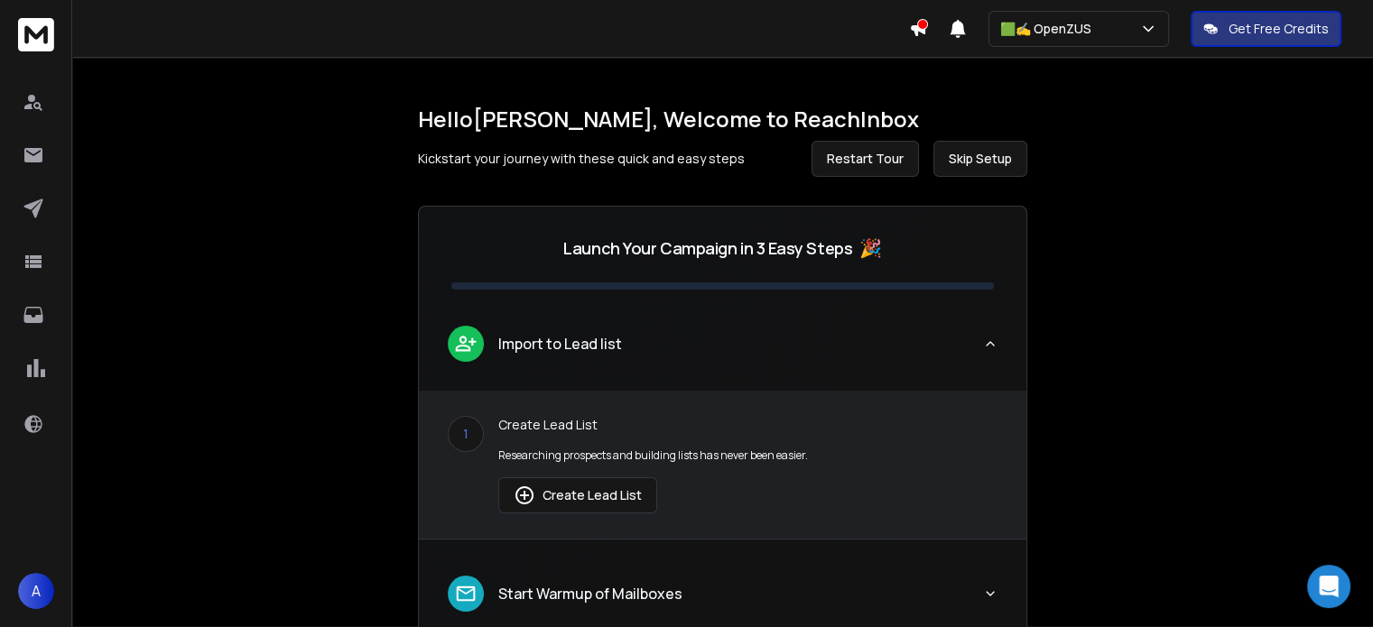 This screenshot has height=627, width=1373. Describe the element at coordinates (865, 159) in the screenshot. I see `button: Restart Tour` at that location.